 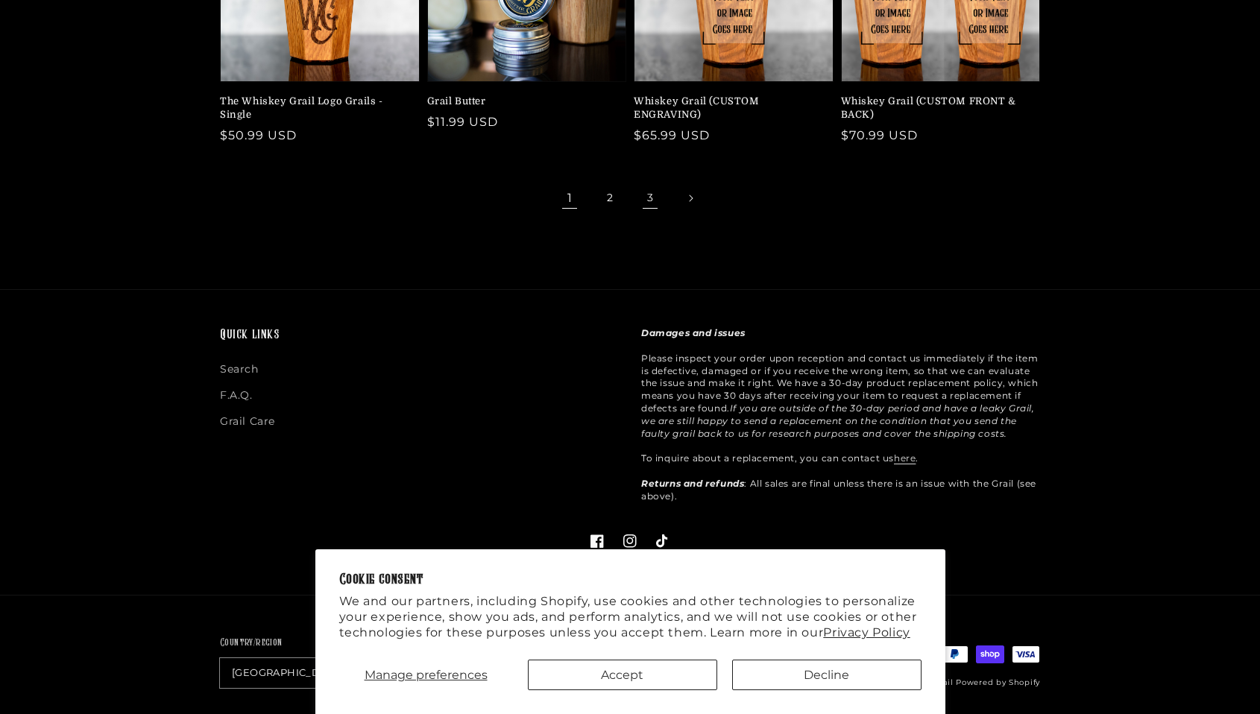 What do you see at coordinates (239, 371) in the screenshot?
I see `a: Search` at bounding box center [239, 371].